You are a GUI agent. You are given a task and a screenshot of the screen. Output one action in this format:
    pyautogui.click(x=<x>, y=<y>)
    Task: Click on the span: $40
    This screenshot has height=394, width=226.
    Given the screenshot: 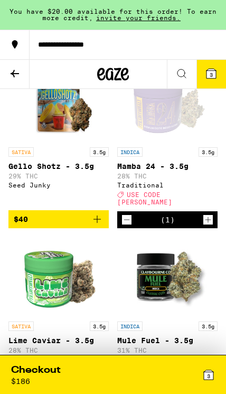 What is the action you would take?
    pyautogui.click(x=21, y=219)
    